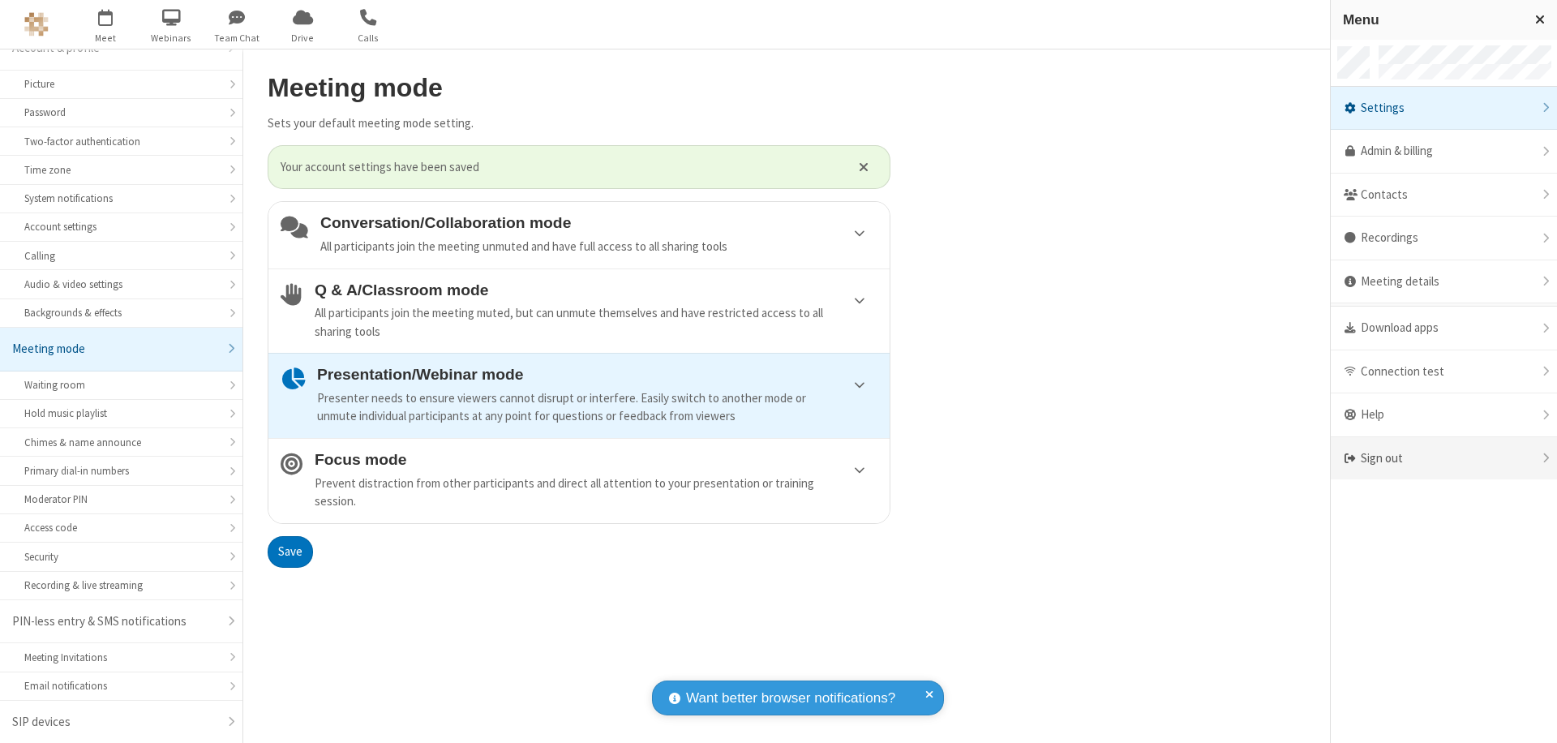 Image resolution: width=1557 pixels, height=743 pixels. What do you see at coordinates (121, 284) in the screenshot?
I see `div: Audio & video settings` at bounding box center [121, 284].